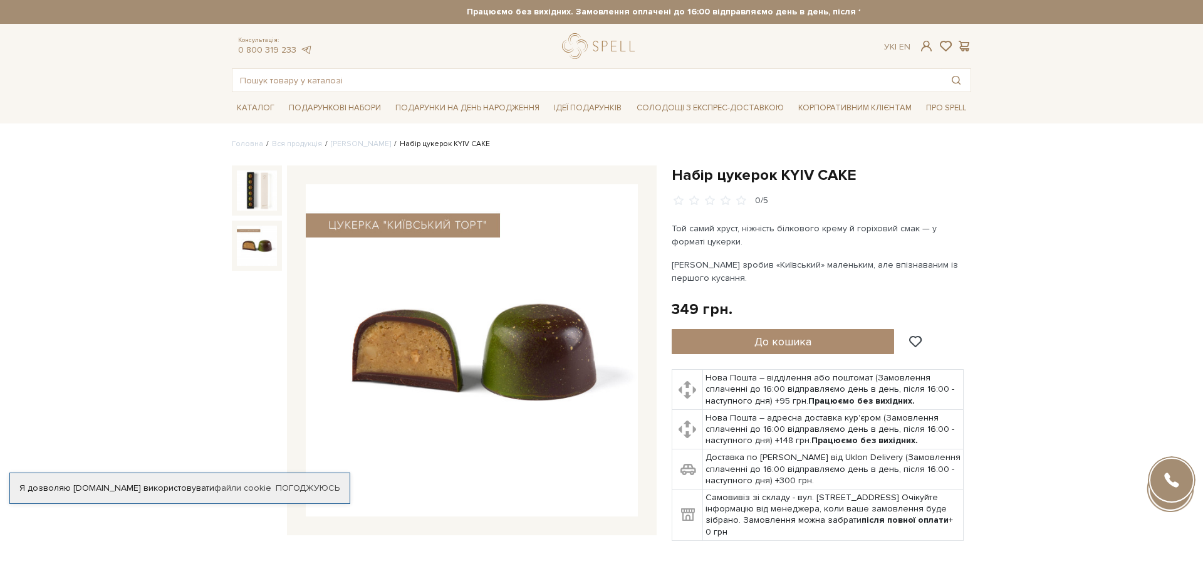 This screenshot has height=576, width=1203. I want to click on h1: Набір цукерок KYIV CAKE, so click(821, 175).